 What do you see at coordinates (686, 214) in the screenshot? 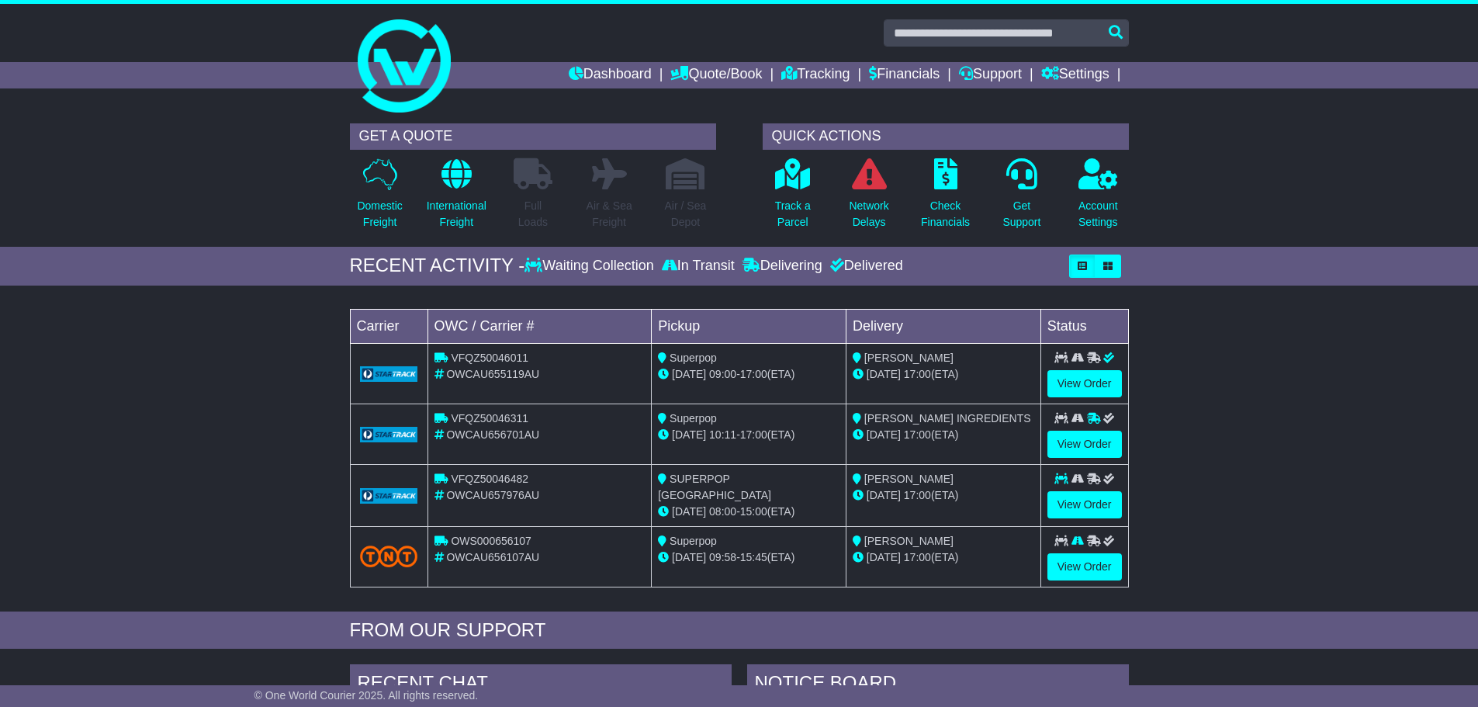
I see `p: Air / Sea Depot` at bounding box center [686, 214].